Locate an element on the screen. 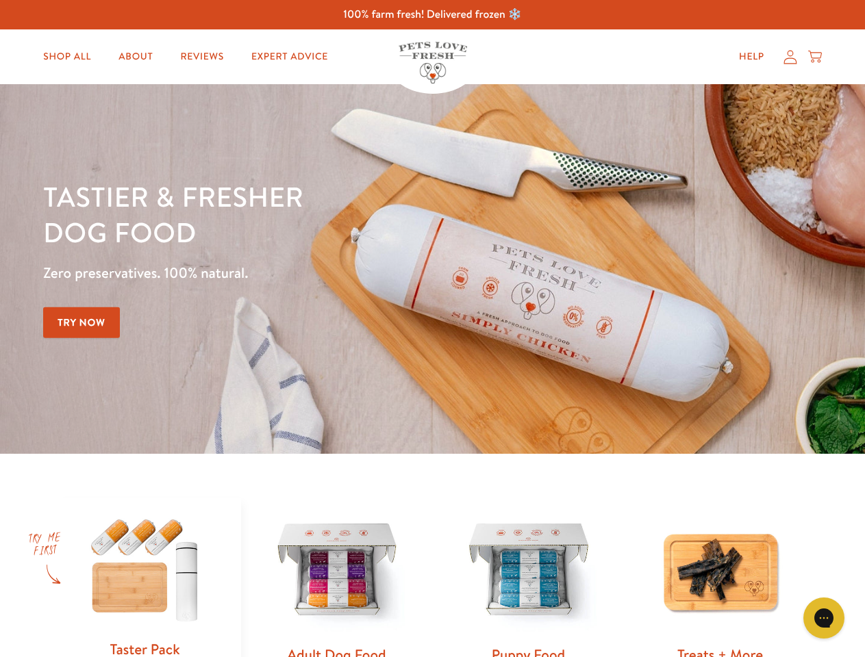 The height and width of the screenshot is (657, 865). img: Pets Love Fresh is located at coordinates (433, 62).